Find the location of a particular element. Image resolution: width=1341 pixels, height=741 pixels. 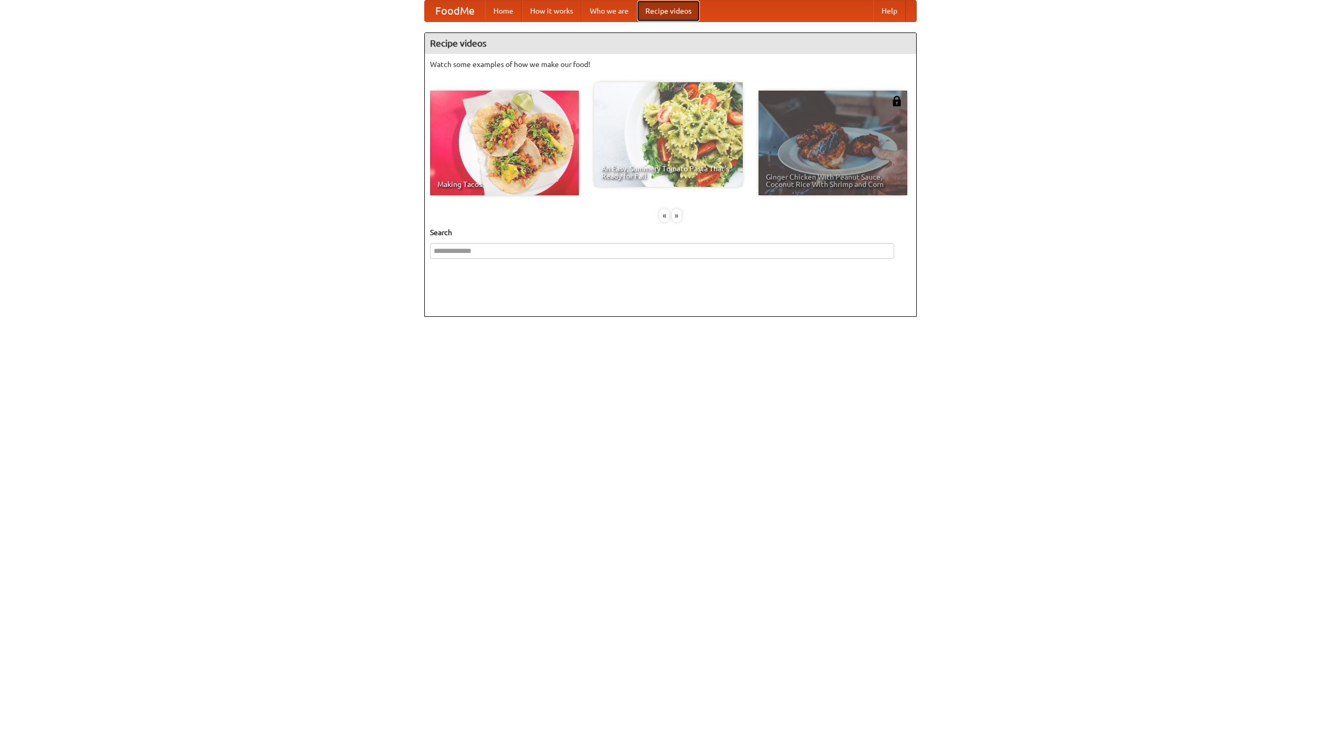

span: An Easy, Summery Tomato Pasta That's Ready for Fall is located at coordinates (668, 172).